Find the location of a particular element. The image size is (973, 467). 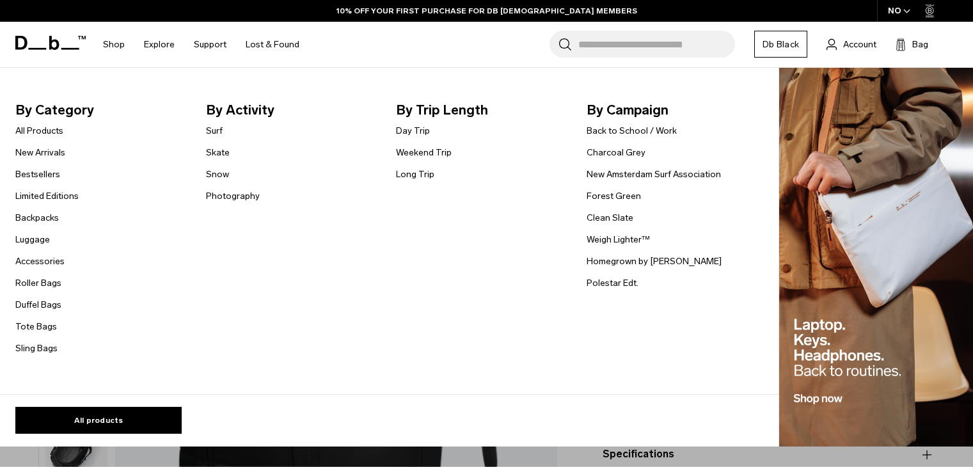

a: Roller Bags is located at coordinates (38, 283).